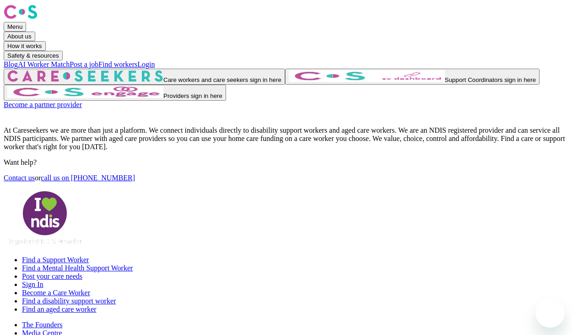 The height and width of the screenshot is (335, 572). I want to click on a: Become a partner provider, so click(43, 104).